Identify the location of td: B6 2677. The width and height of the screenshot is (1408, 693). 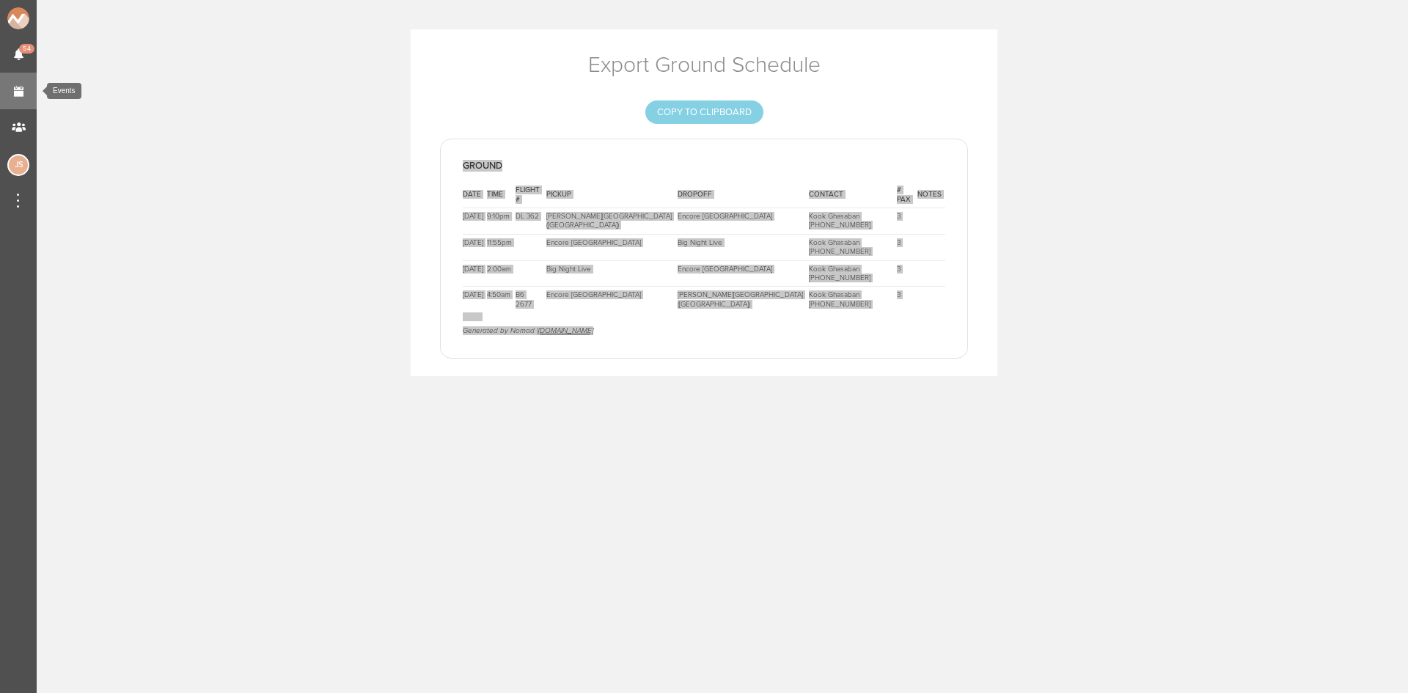
(531, 299).